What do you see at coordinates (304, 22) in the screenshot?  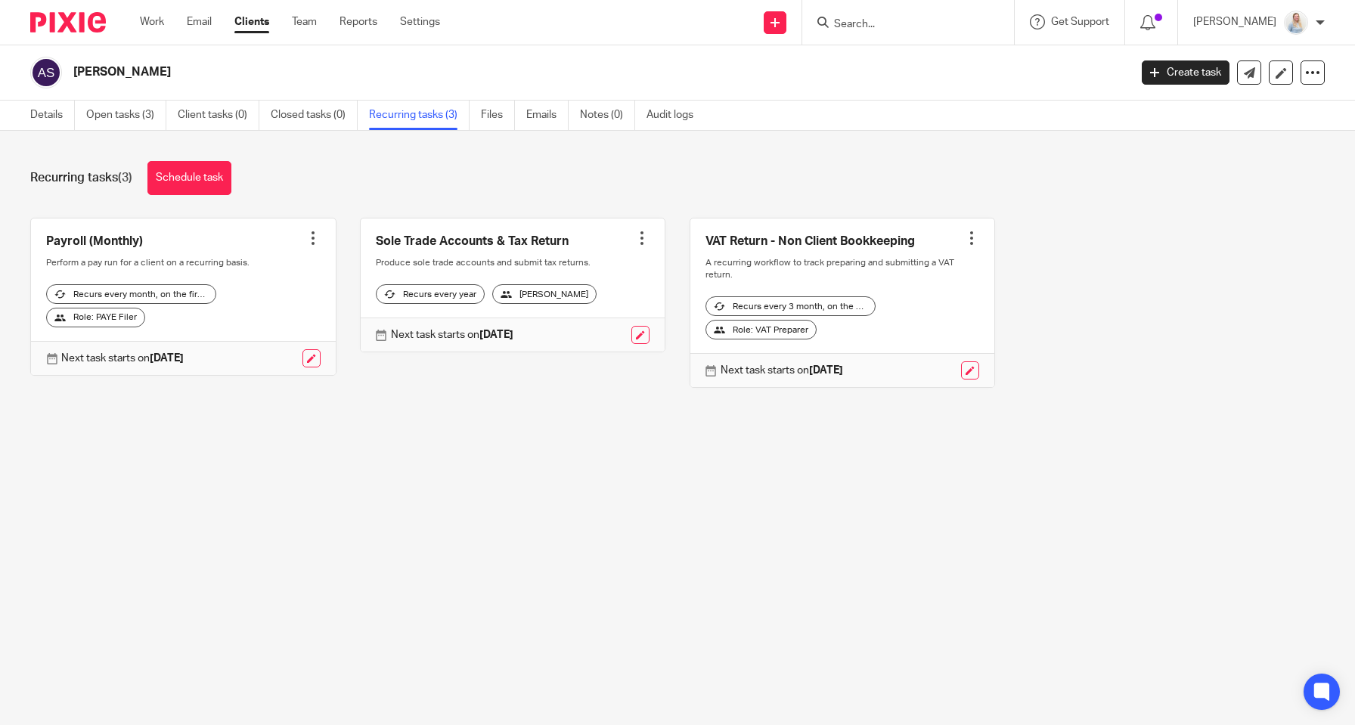 I see `a: Team` at bounding box center [304, 22].